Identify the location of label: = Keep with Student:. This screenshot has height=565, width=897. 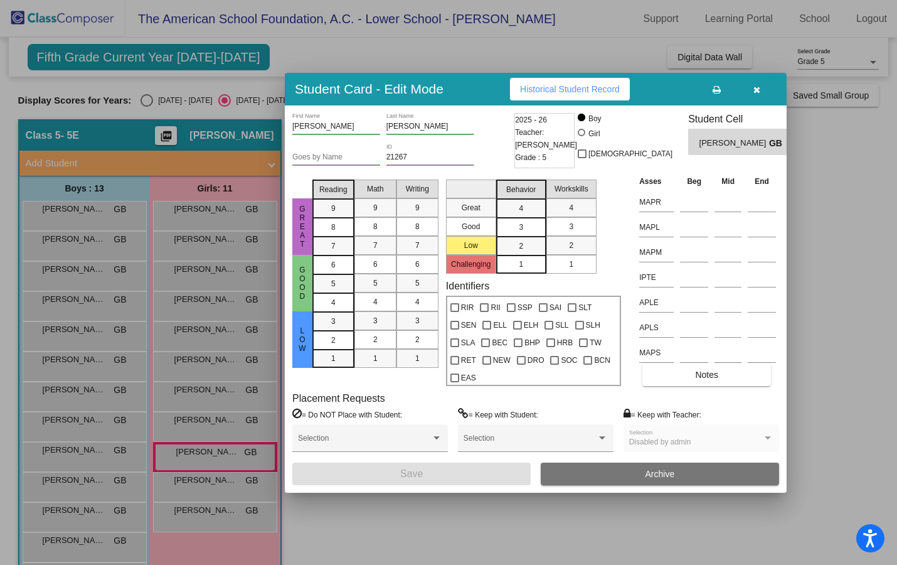
(498, 414).